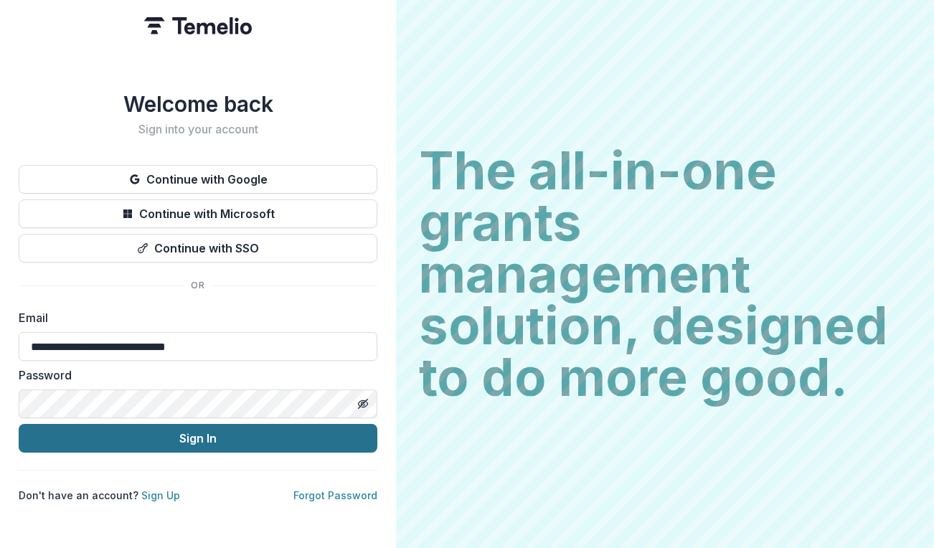 This screenshot has height=548, width=934. What do you see at coordinates (194, 318) in the screenshot?
I see `label: Email` at bounding box center [194, 318].